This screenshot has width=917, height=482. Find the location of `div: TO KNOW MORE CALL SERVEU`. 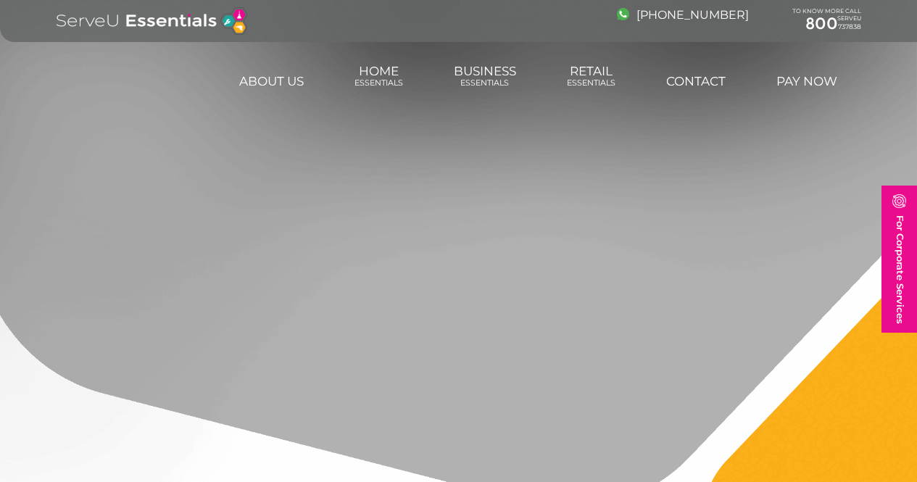

div: TO KNOW MORE CALL SERVEU is located at coordinates (827, 21).